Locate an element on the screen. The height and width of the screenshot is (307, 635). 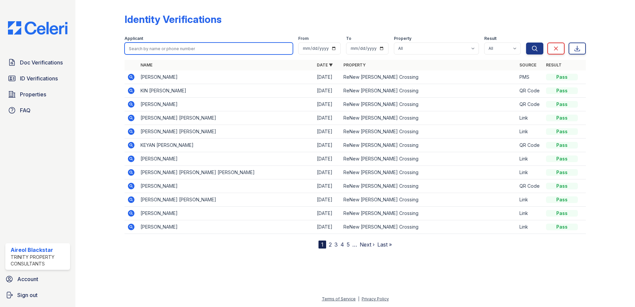
a: ID Verifications is located at coordinates (38, 78).